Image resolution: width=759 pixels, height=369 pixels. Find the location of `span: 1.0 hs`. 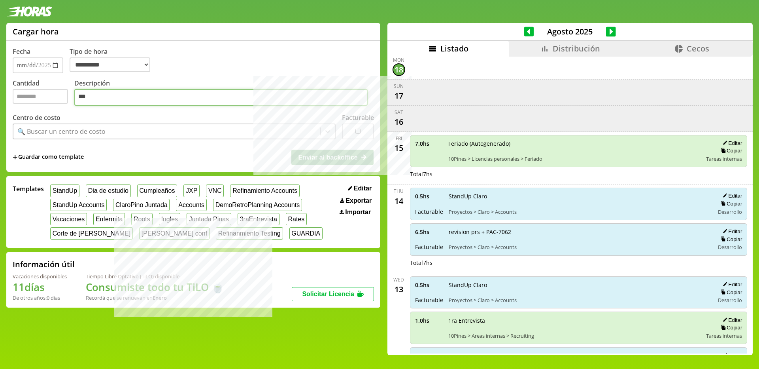

span: 1.0 hs is located at coordinates (429, 320).